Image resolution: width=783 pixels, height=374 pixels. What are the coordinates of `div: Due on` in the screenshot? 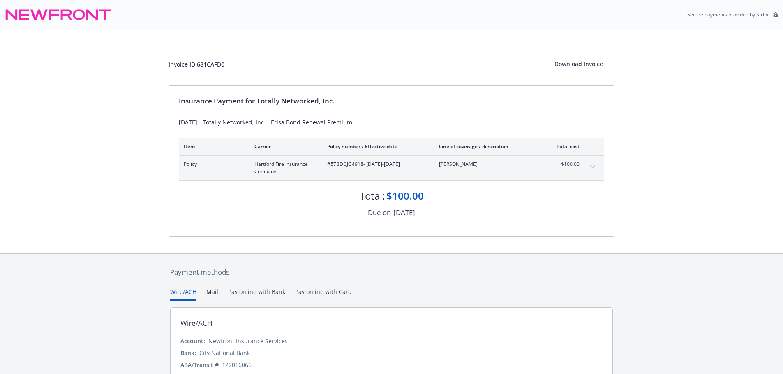 It's located at (379, 213).